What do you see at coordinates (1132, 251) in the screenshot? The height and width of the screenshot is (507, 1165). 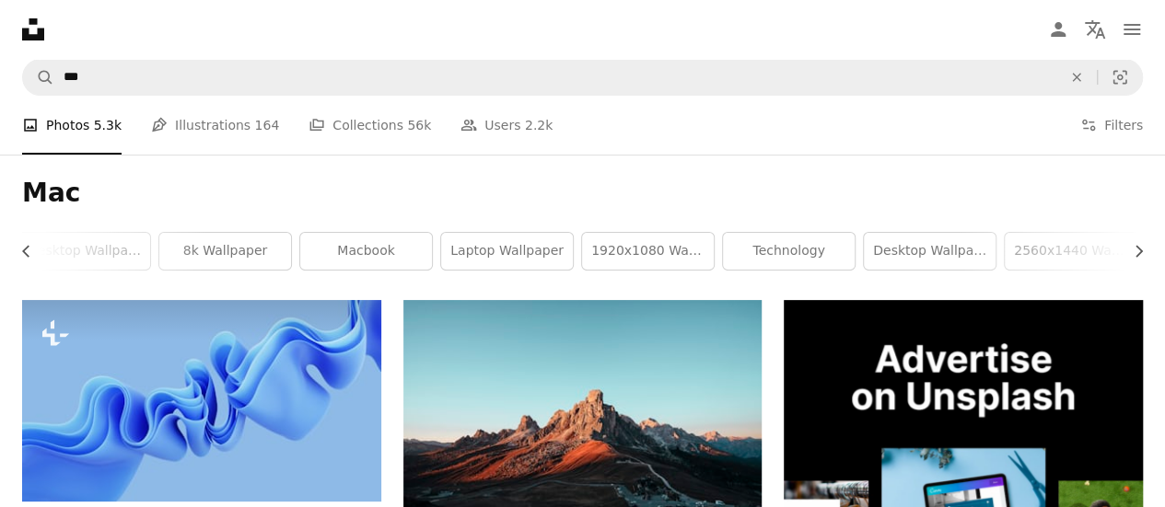 I see `button: scroll list to the right` at bounding box center [1132, 251].